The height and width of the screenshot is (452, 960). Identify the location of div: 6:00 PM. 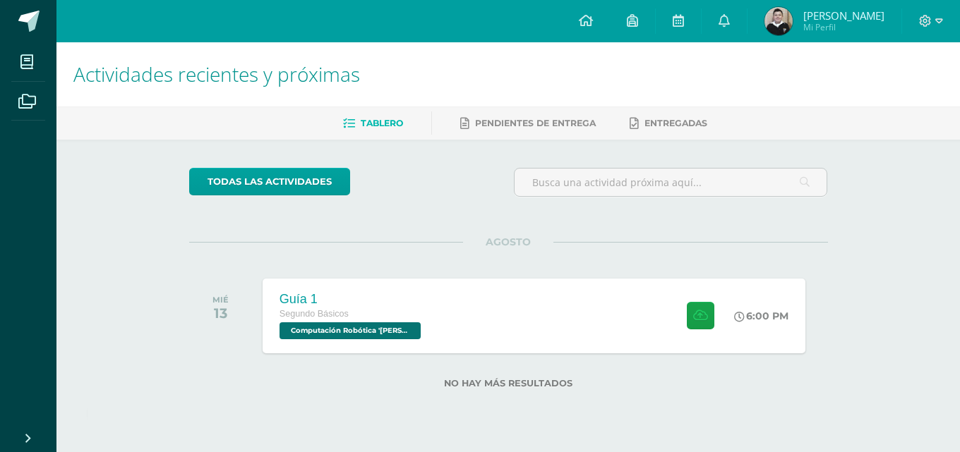
(761, 316).